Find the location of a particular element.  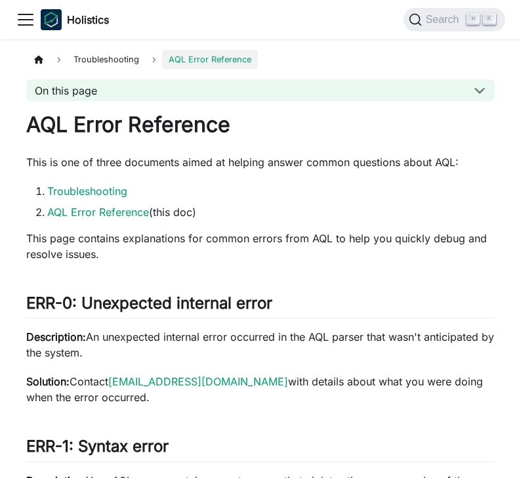

h1: AQL Error Reference is located at coordinates (261, 125).